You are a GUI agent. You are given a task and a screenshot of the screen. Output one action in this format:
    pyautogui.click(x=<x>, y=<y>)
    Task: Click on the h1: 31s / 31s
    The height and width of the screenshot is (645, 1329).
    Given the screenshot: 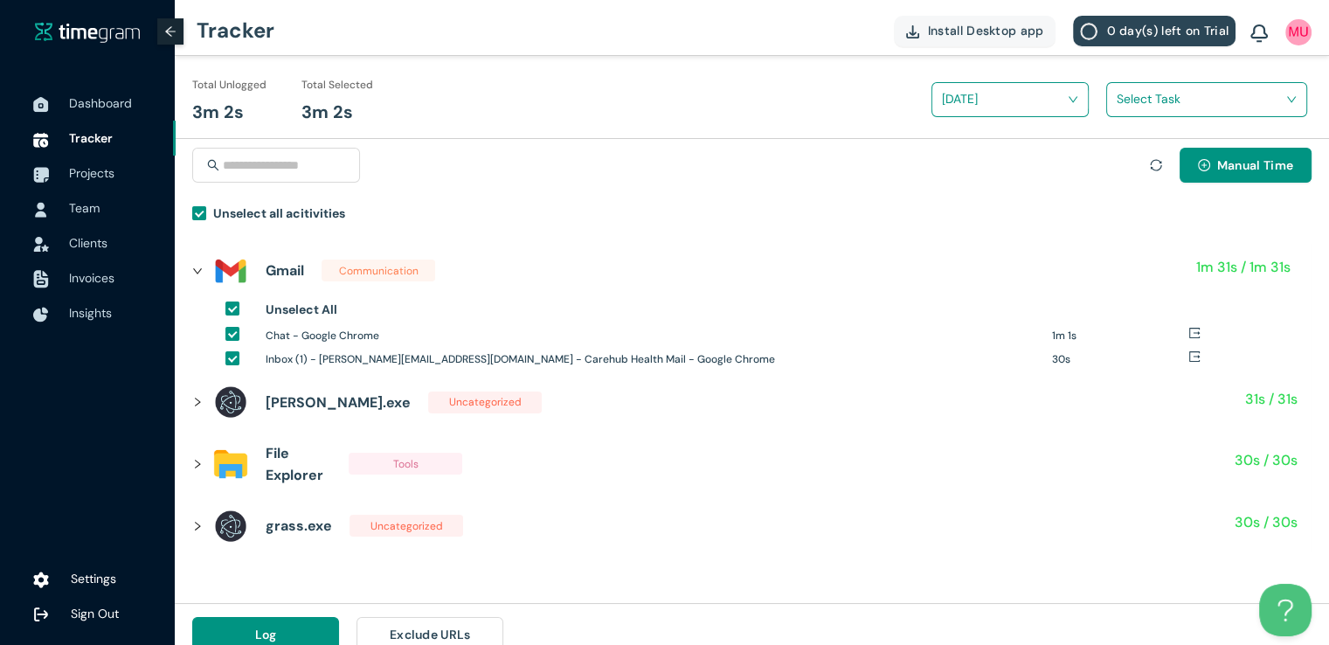 What is the action you would take?
    pyautogui.click(x=1271, y=398)
    